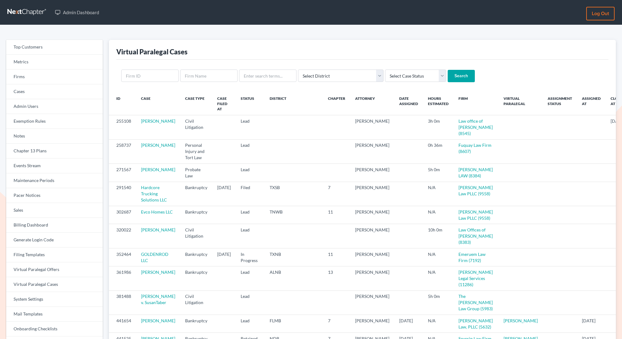  I want to click on a: Onboarding Checklists, so click(54, 329).